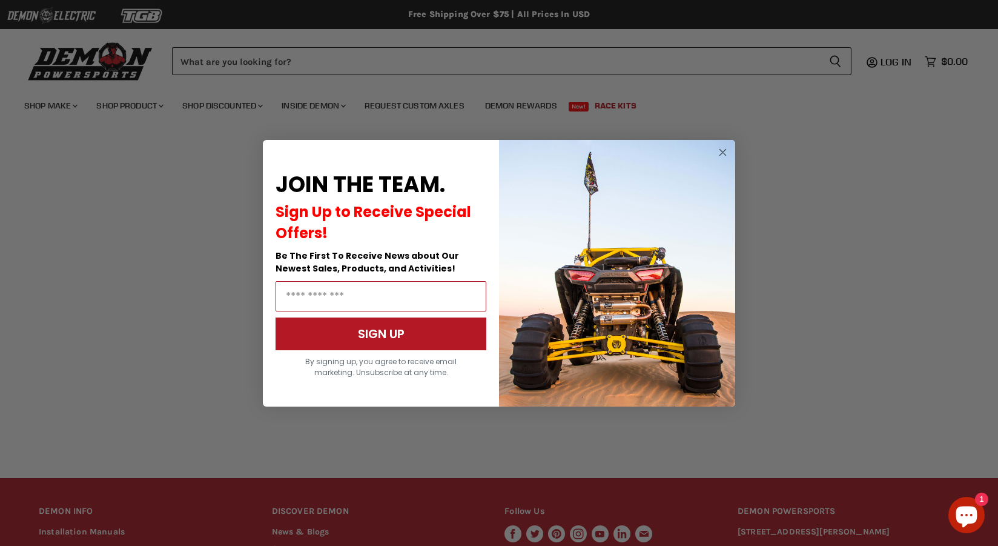 This screenshot has width=998, height=546. Describe the element at coordinates (373, 222) in the screenshot. I see `span: Sign Up to Receive Special Offers!` at that location.